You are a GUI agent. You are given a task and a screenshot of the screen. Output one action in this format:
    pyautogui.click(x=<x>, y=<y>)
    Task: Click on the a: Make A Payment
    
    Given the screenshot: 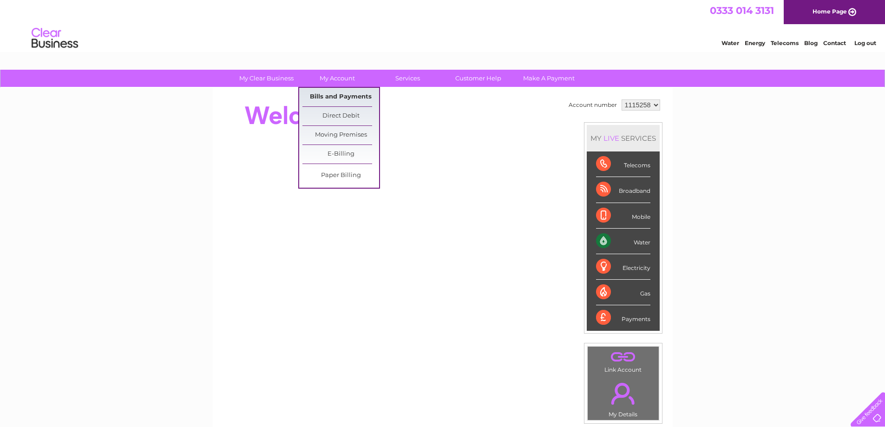 What is the action you would take?
    pyautogui.click(x=548, y=78)
    